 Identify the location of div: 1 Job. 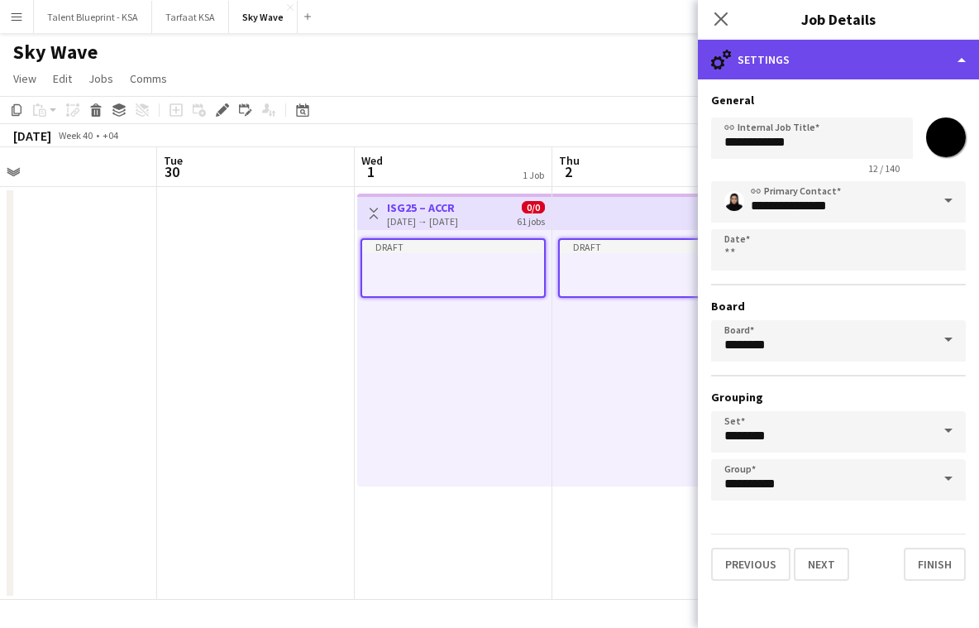
(534, 175).